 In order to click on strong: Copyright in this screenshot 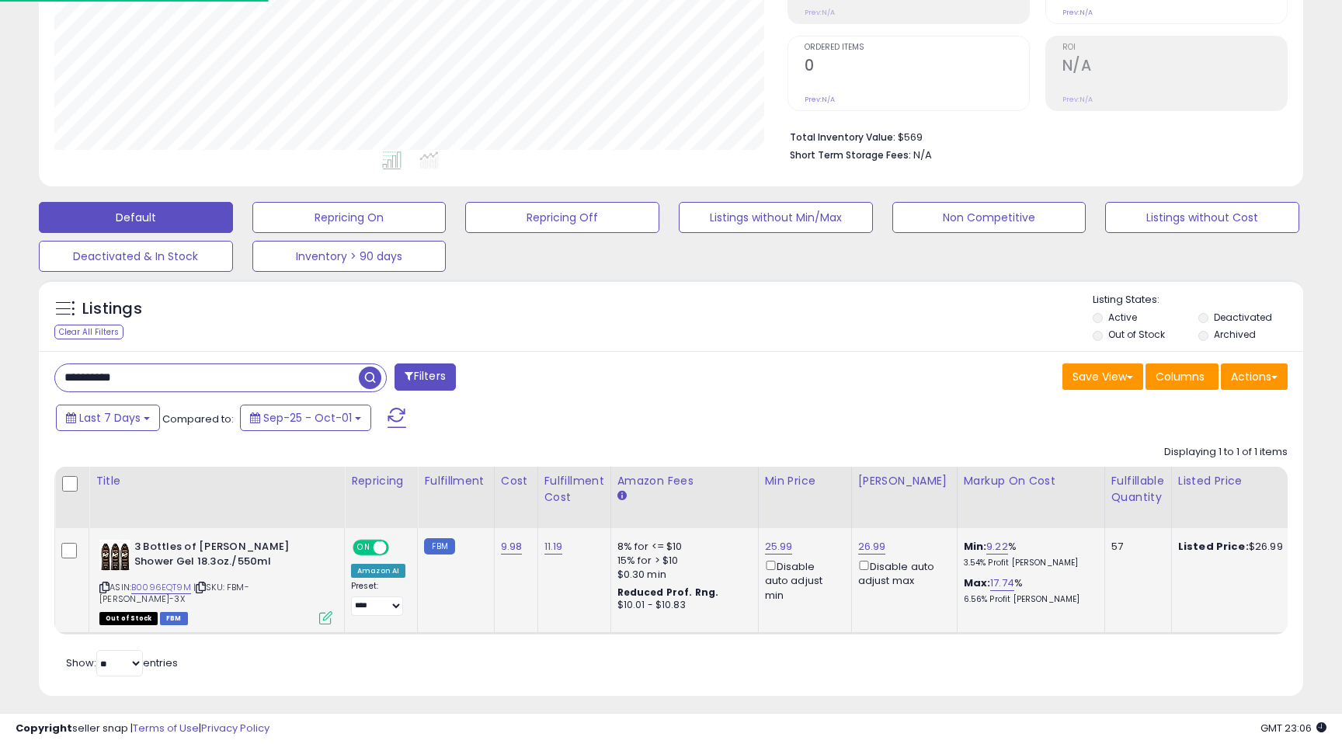, I will do `click(43, 727)`.